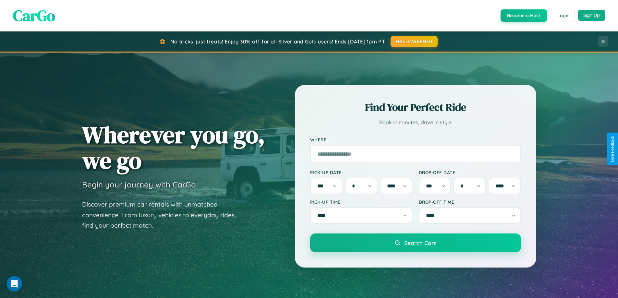 This screenshot has height=298, width=618. Describe the element at coordinates (415, 122) in the screenshot. I see `p: Book in minutes, drive in style` at that location.